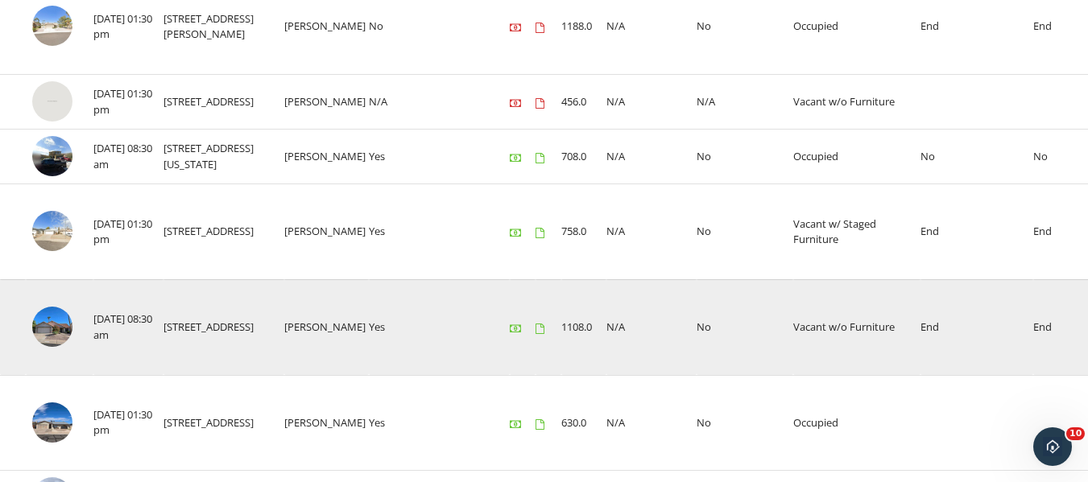  I want to click on td: 758.0, so click(584, 232).